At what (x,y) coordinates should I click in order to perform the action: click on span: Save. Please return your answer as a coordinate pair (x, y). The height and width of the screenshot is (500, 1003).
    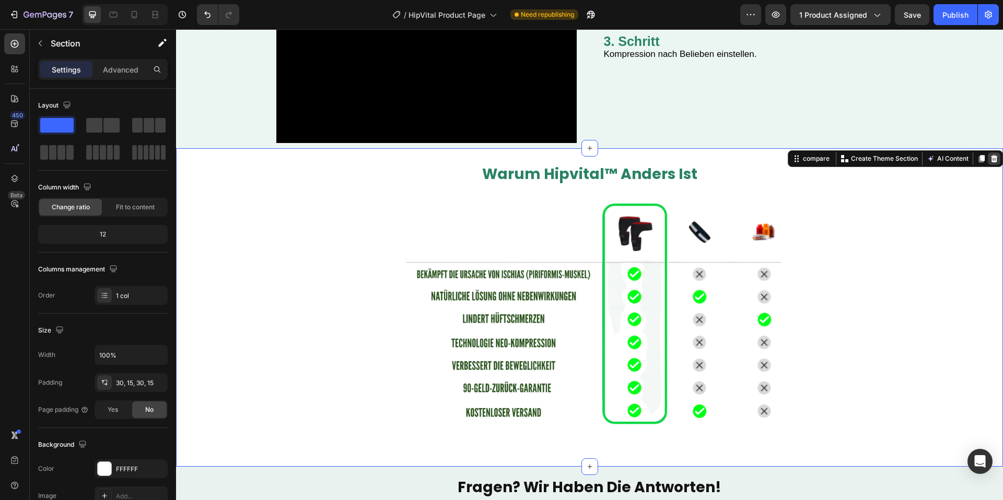
    Looking at the image, I should click on (912, 15).